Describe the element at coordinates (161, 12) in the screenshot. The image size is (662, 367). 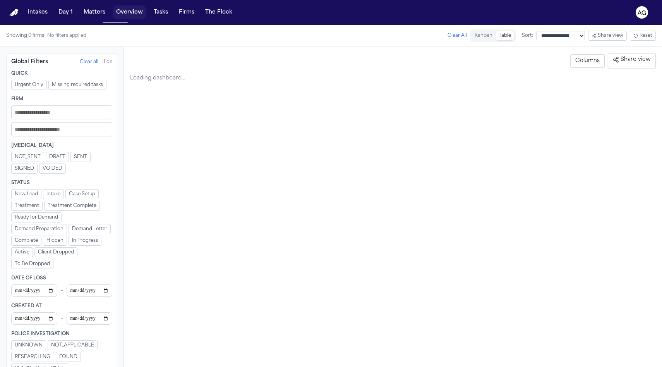
I see `a: Tasks` at that location.